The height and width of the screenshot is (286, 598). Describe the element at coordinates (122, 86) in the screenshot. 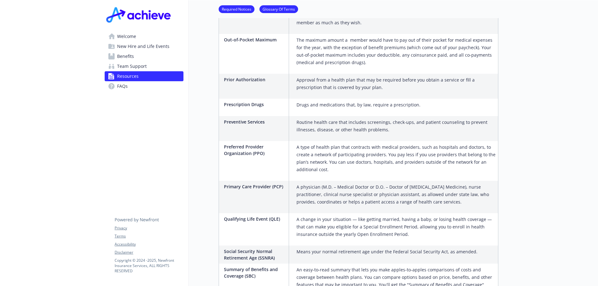

I see `span: FAQs` at that location.